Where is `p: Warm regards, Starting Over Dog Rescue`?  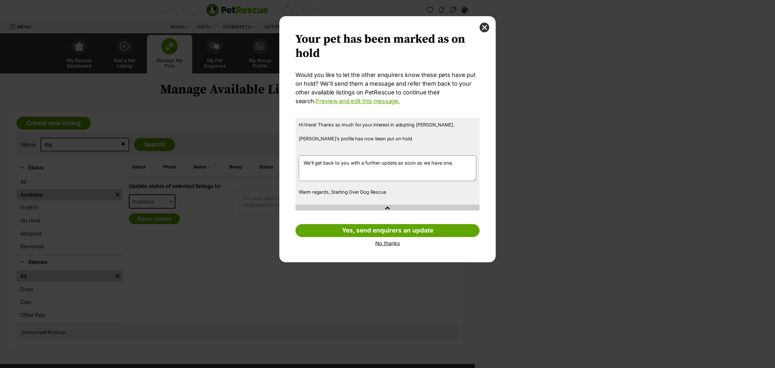 p: Warm regards, Starting Over Dog Rescue is located at coordinates (388, 192).